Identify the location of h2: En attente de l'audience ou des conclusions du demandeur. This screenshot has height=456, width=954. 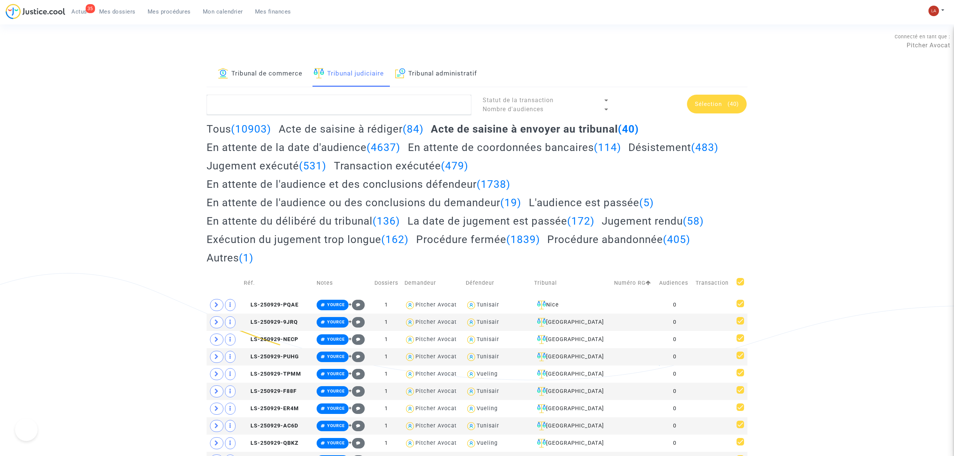
(364, 202).